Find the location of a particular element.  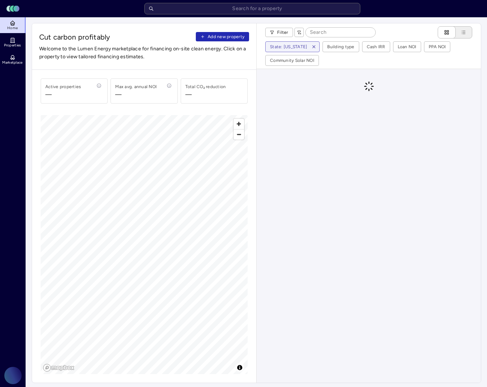

div: Loan NOI is located at coordinates (407, 47).